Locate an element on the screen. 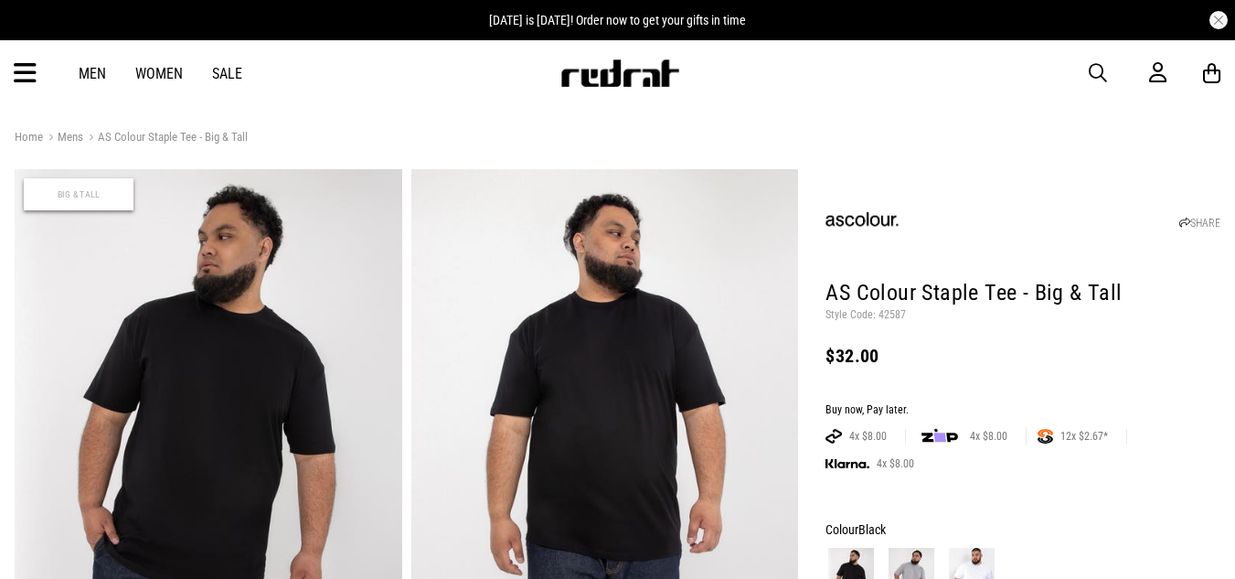  img: KLARNA is located at coordinates (848, 464).